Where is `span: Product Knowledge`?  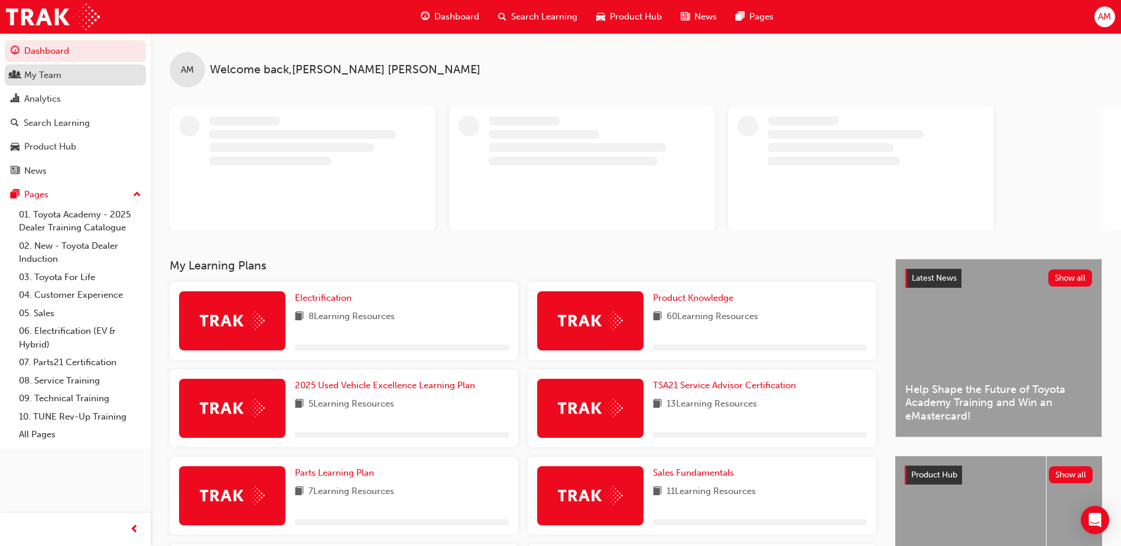 span: Product Knowledge is located at coordinates (693, 298).